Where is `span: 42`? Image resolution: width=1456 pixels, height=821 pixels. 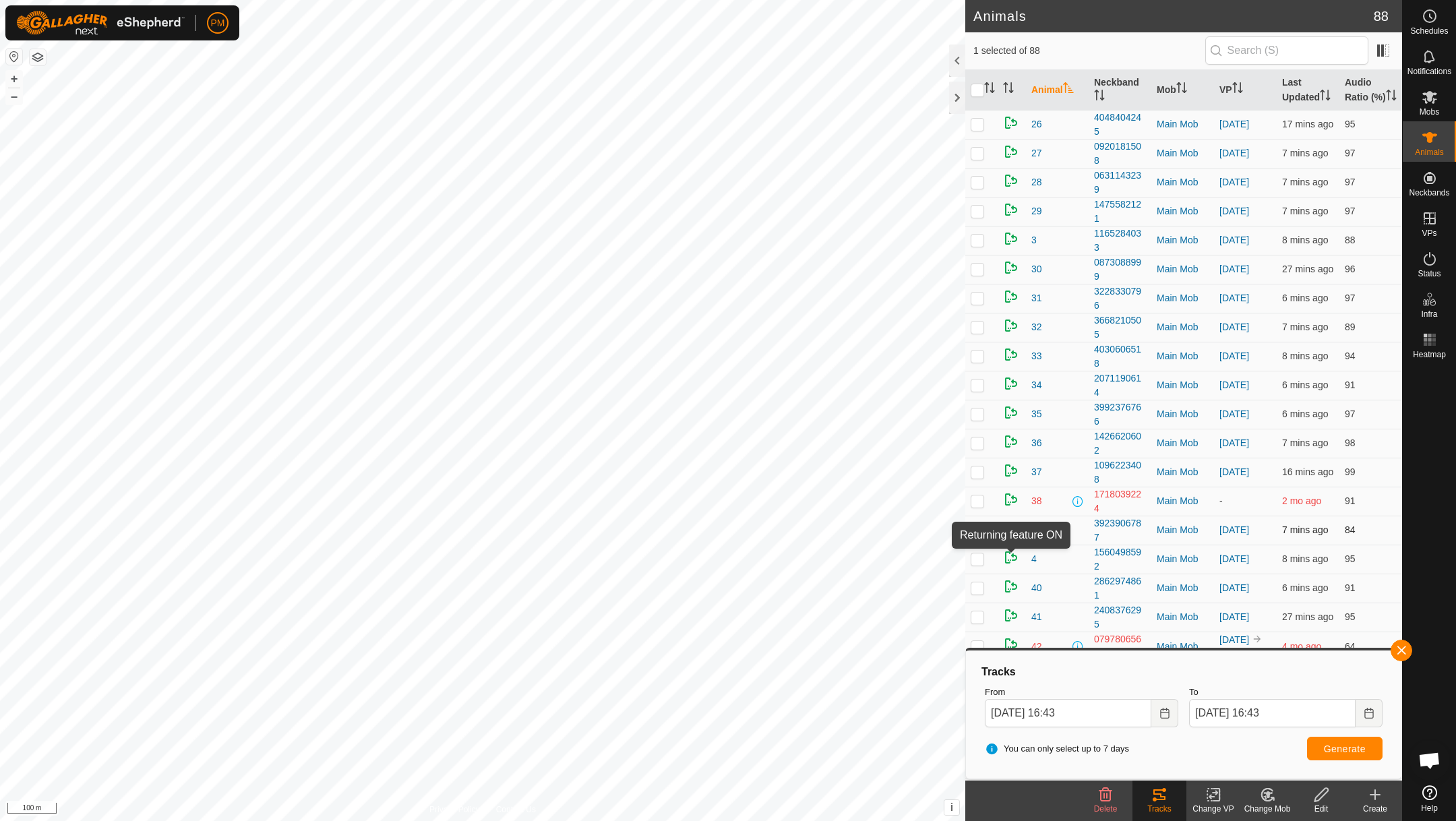 span: 42 is located at coordinates (1037, 646).